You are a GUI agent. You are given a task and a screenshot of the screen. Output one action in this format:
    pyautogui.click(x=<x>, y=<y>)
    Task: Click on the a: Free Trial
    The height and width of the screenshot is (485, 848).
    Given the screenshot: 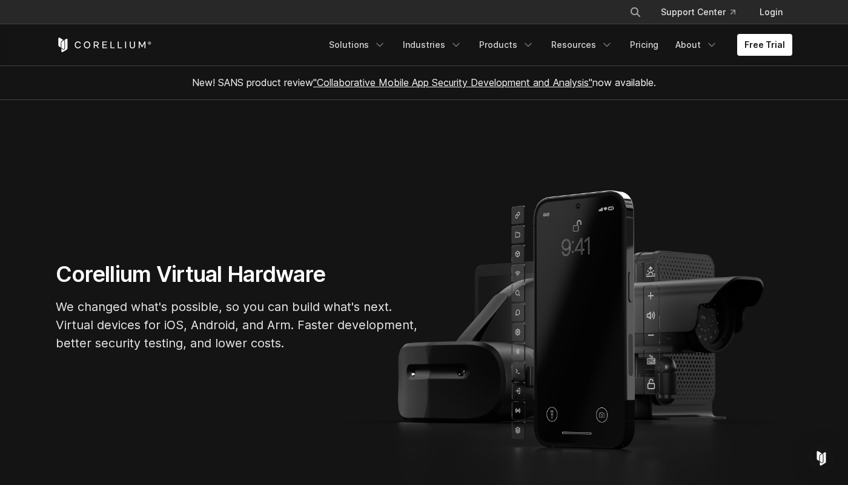 What is the action you would take?
    pyautogui.click(x=765, y=45)
    